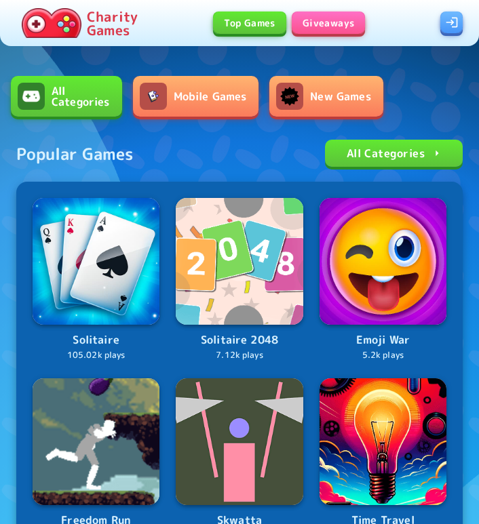  I want to click on a: LogoEmoji War5.2k plays, so click(383, 280).